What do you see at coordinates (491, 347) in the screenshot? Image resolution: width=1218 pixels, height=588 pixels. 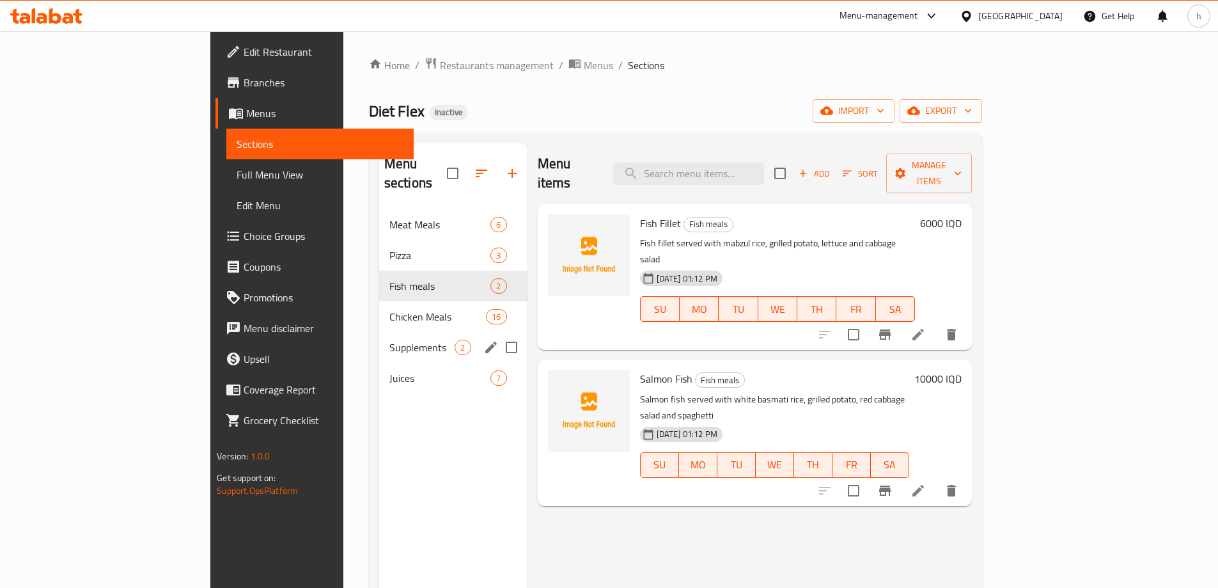 I see `button: edit` at bounding box center [491, 347].